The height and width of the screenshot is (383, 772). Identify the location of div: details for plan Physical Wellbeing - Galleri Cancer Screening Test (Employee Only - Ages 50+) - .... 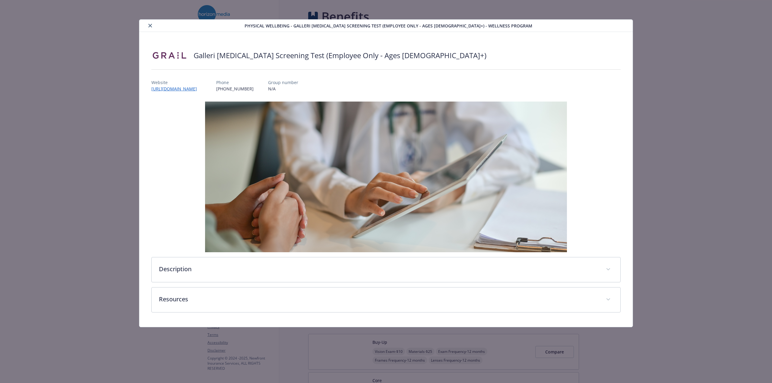
(386, 173).